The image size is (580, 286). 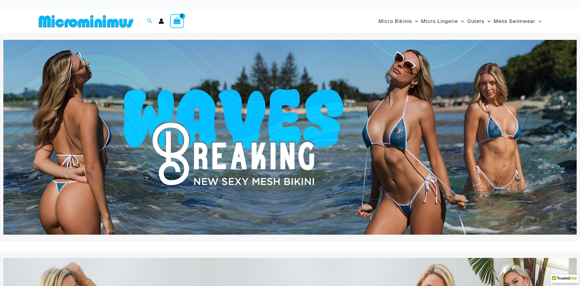 What do you see at coordinates (177, 21) in the screenshot?
I see `a: View Shopping Cart, empty` at bounding box center [177, 21].